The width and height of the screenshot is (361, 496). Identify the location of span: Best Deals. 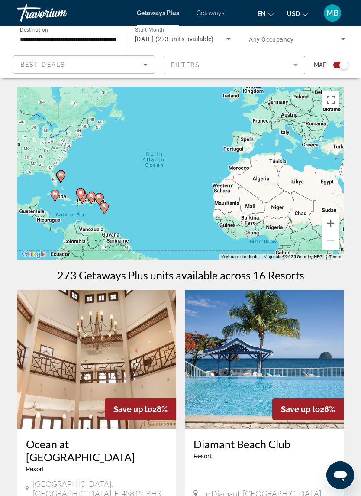
(43, 64).